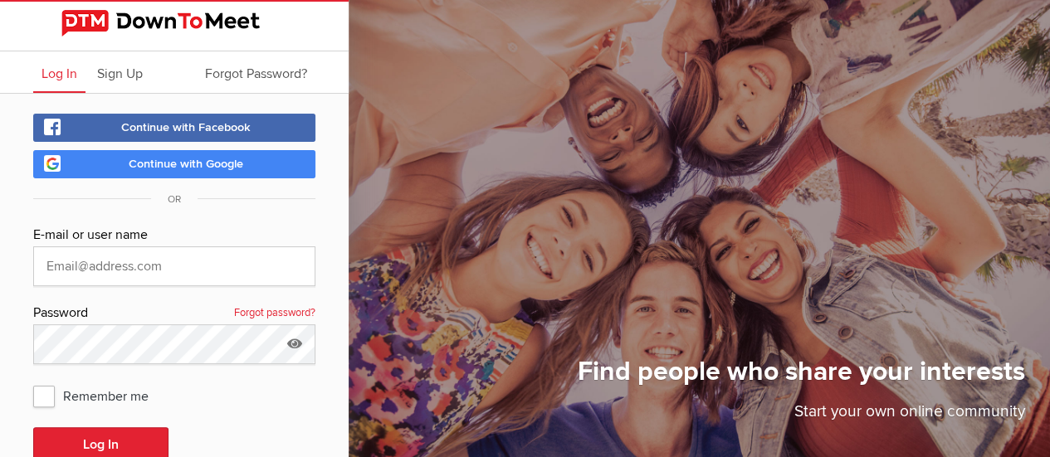  I want to click on span: Continue with Google, so click(186, 163).